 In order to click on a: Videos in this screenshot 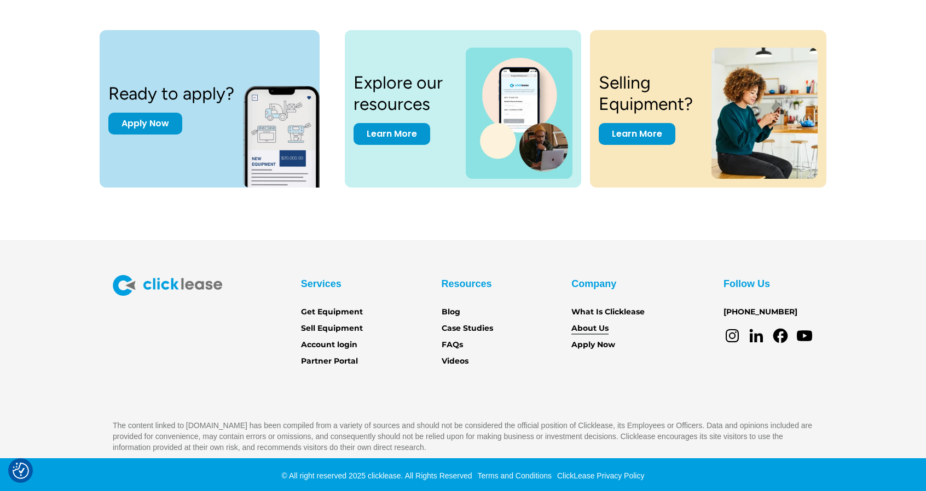, I will do `click(455, 362)`.